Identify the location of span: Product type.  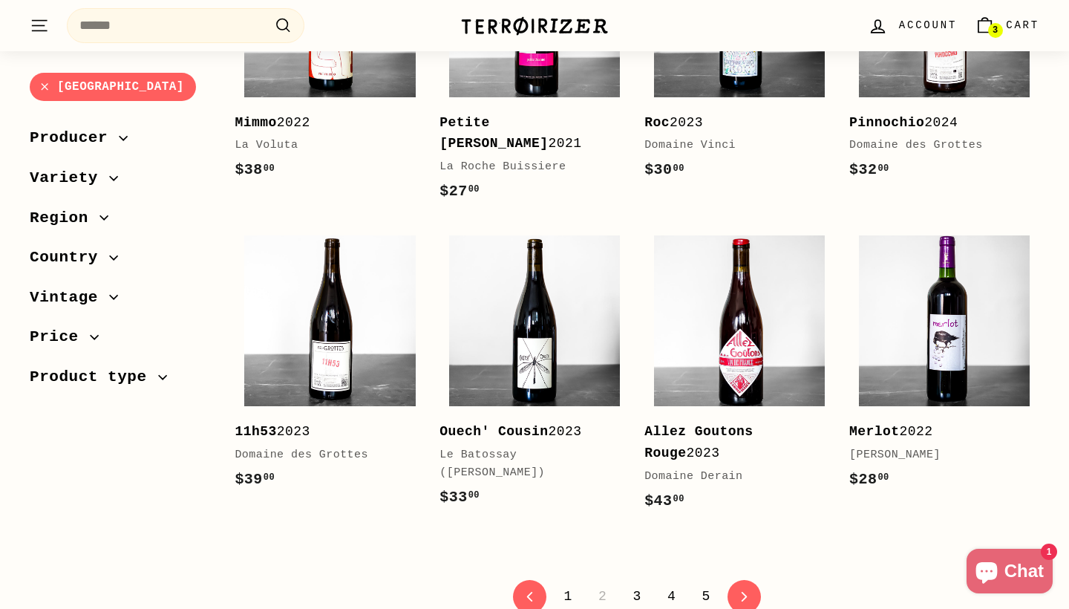
(94, 377).